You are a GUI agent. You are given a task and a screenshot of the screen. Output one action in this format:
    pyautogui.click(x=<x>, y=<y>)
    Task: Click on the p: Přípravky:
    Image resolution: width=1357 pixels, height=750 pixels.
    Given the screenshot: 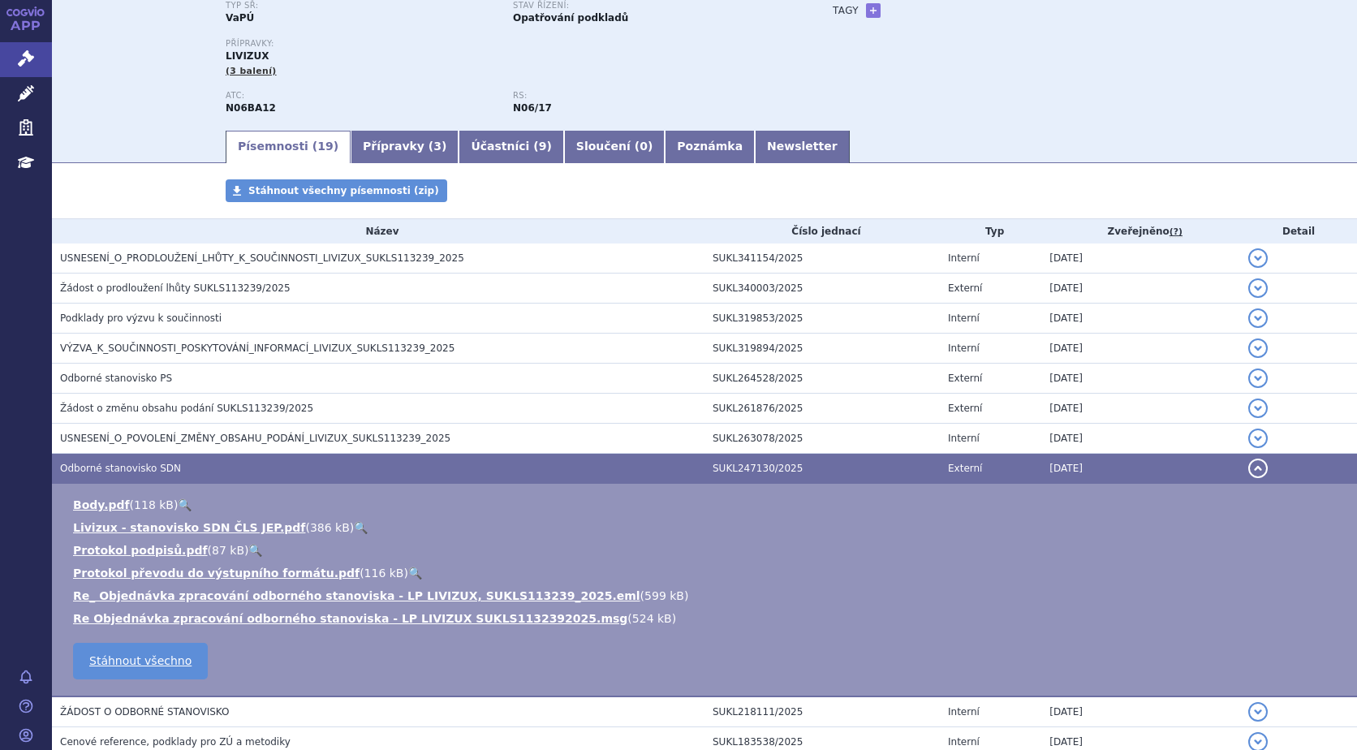 What is the action you would take?
    pyautogui.click(x=513, y=44)
    